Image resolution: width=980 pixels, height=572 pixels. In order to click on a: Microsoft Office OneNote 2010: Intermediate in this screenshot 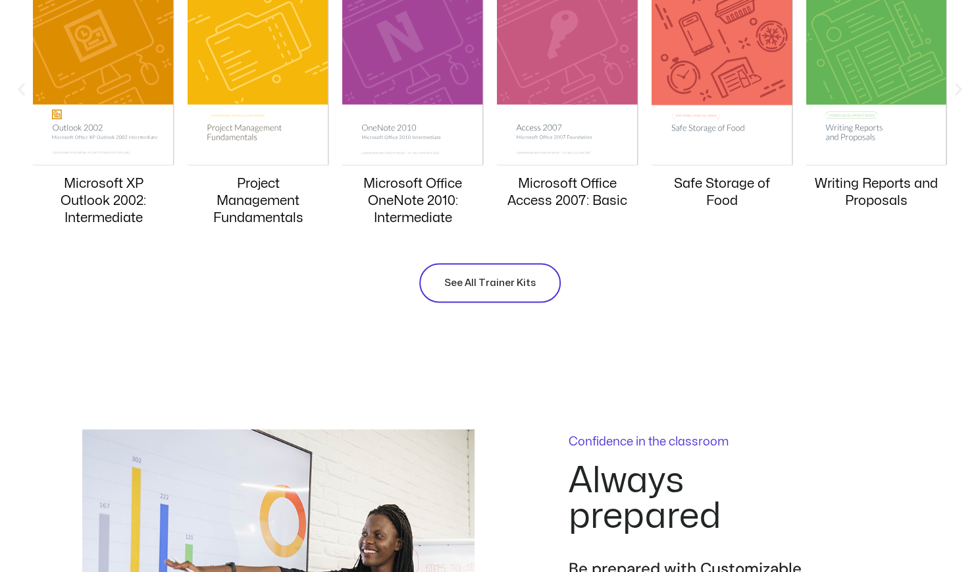, I will do `click(413, 200)`.